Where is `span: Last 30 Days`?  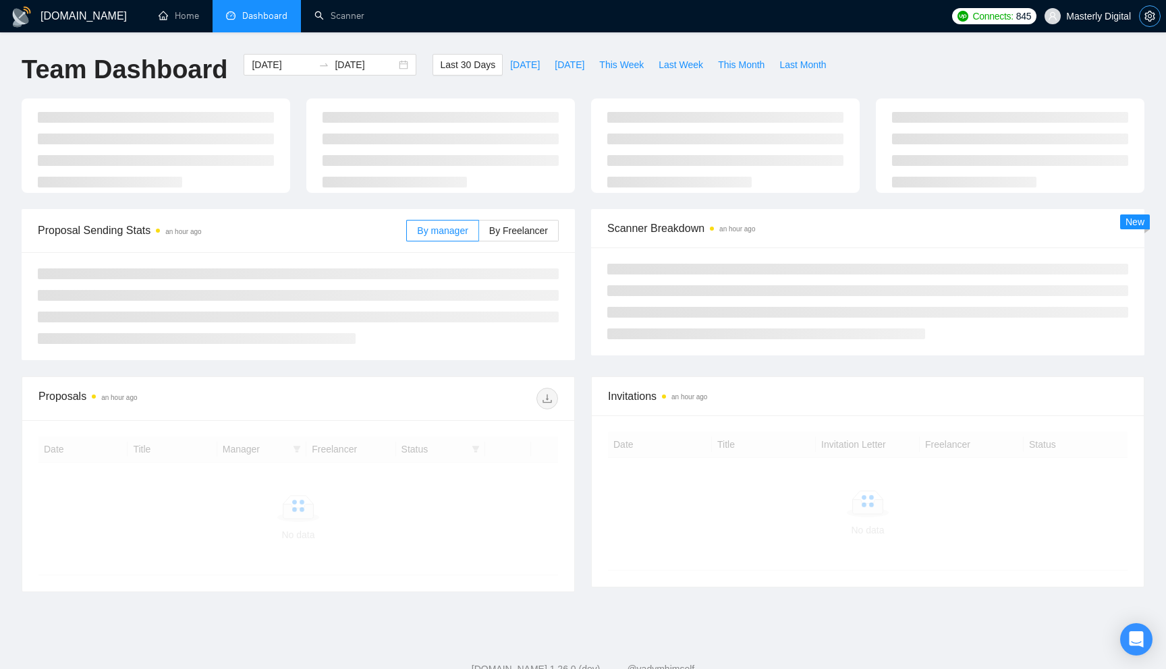
span: Last 30 Days is located at coordinates (468, 65).